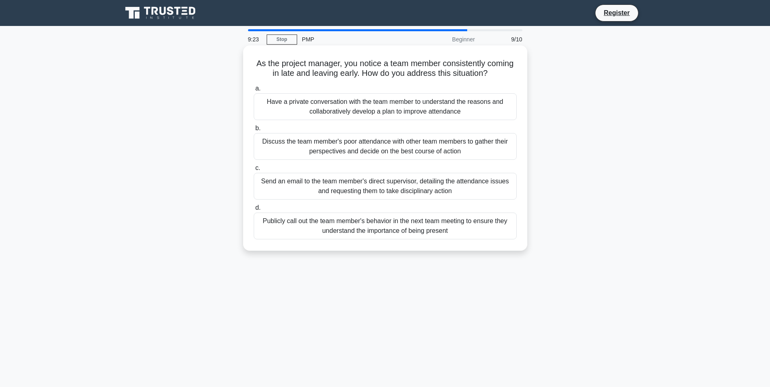  Describe the element at coordinates (385, 226) in the screenshot. I see `div: Publicly call out the team member's behavior in the next team meeting to ensure they understand t...` at that location.